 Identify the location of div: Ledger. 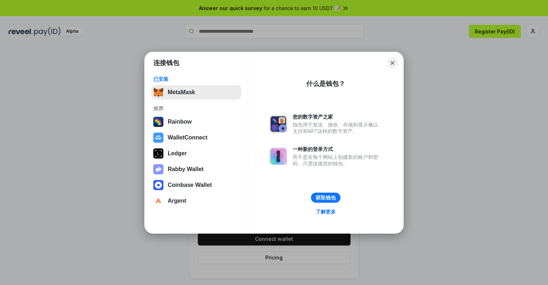
(177, 153).